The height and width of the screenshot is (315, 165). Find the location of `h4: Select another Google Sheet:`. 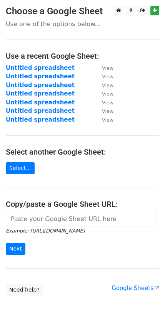

h4: Select another Google Sheet: is located at coordinates (82, 152).